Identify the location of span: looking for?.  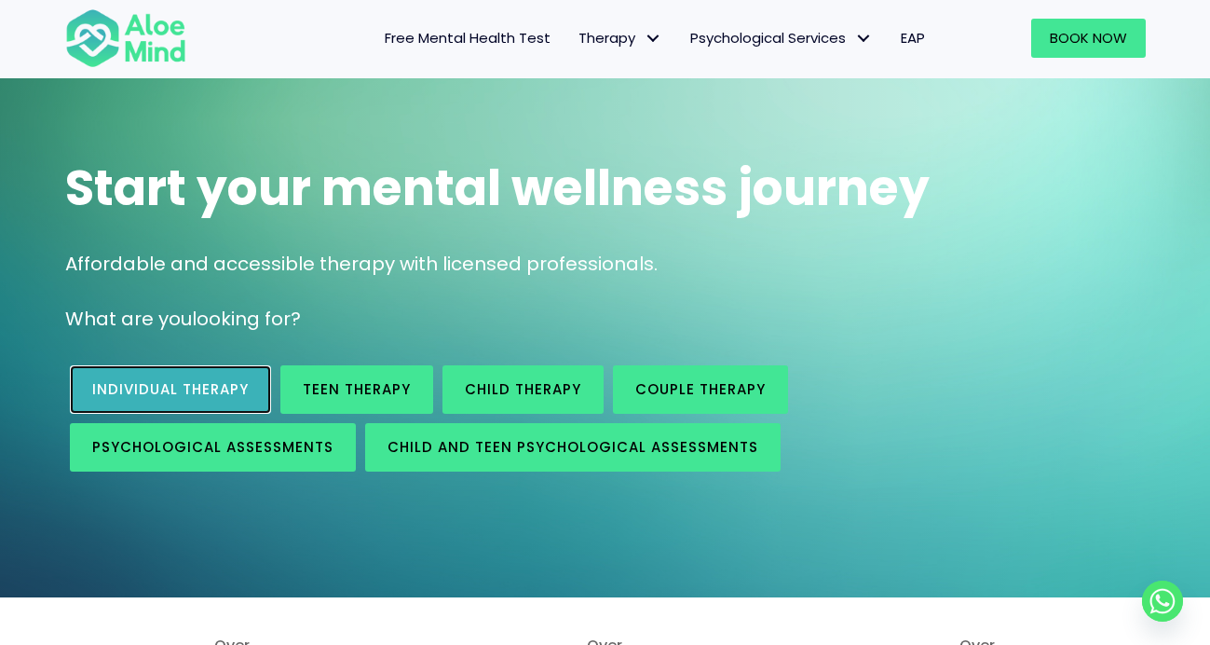
(246, 319).